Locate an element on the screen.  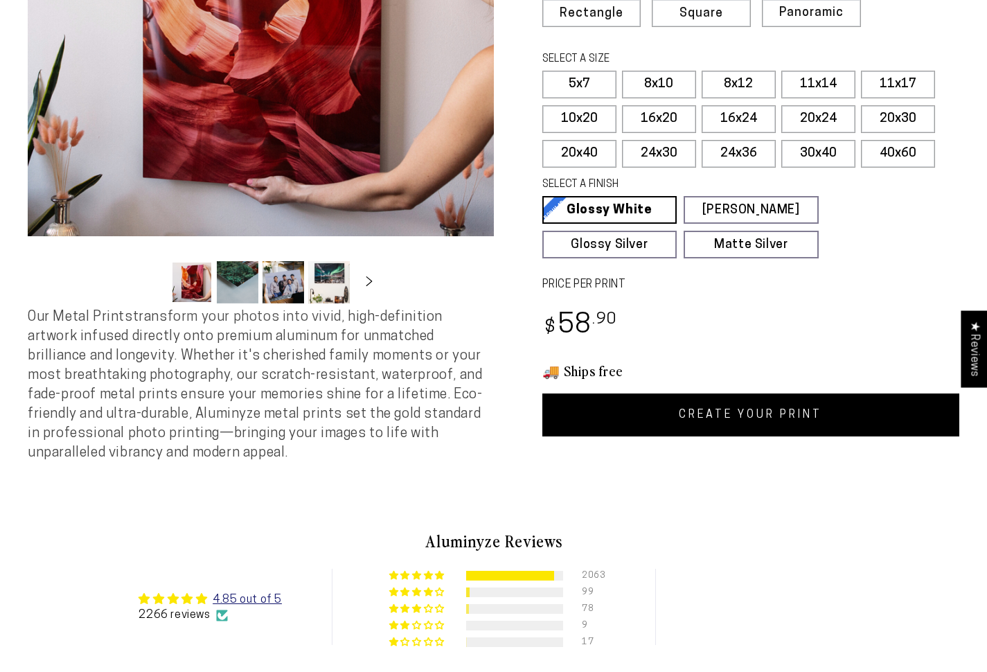
label: 40x60 is located at coordinates (898, 154).